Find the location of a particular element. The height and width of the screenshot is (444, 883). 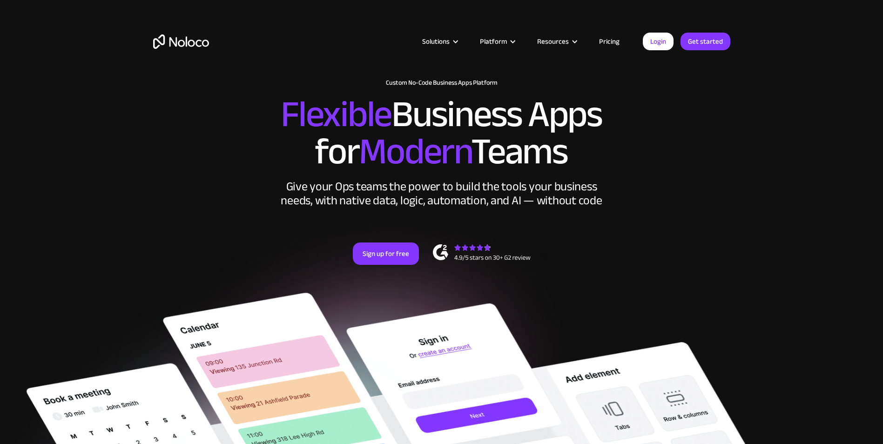

a: Pricing is located at coordinates (609, 41).